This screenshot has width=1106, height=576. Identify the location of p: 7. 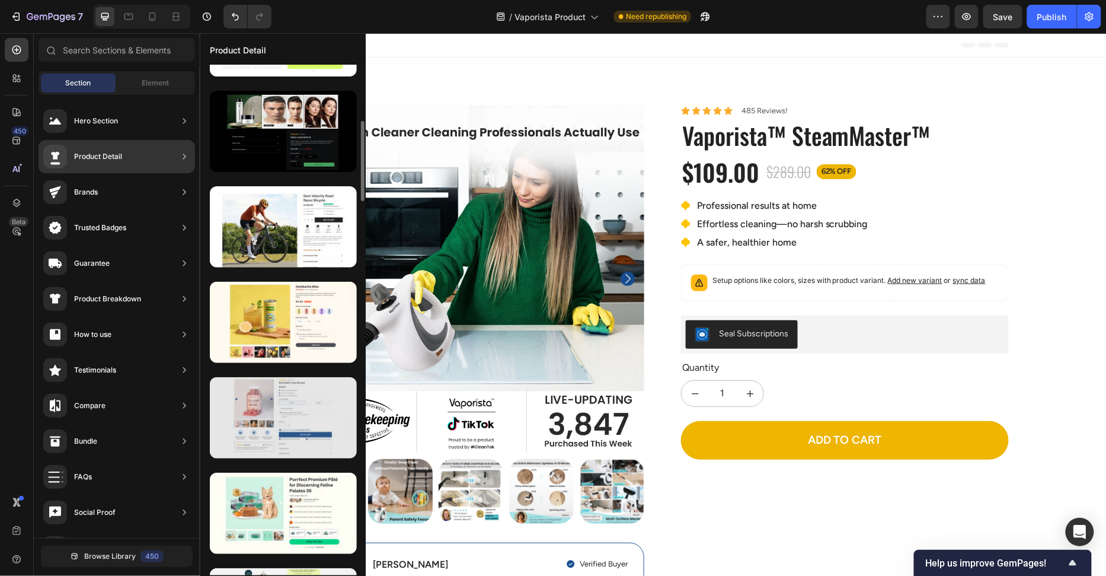
(80, 17).